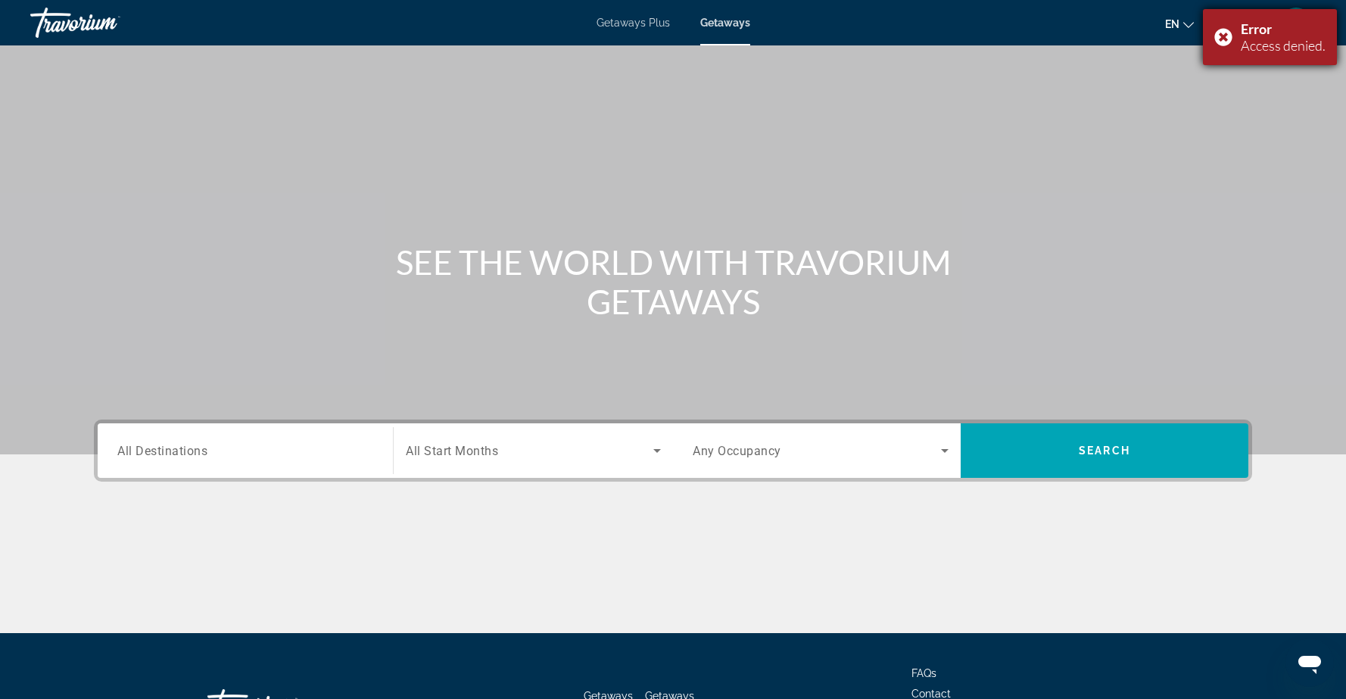 The width and height of the screenshot is (1346, 699). What do you see at coordinates (633, 23) in the screenshot?
I see `a: Getaways Plus` at bounding box center [633, 23].